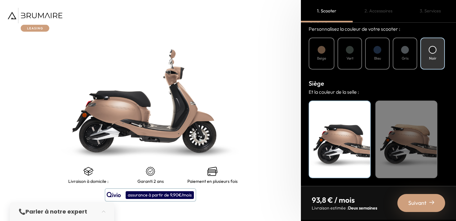  Describe the element at coordinates (378, 83) in the screenshot. I see `h3: Siège` at that location.